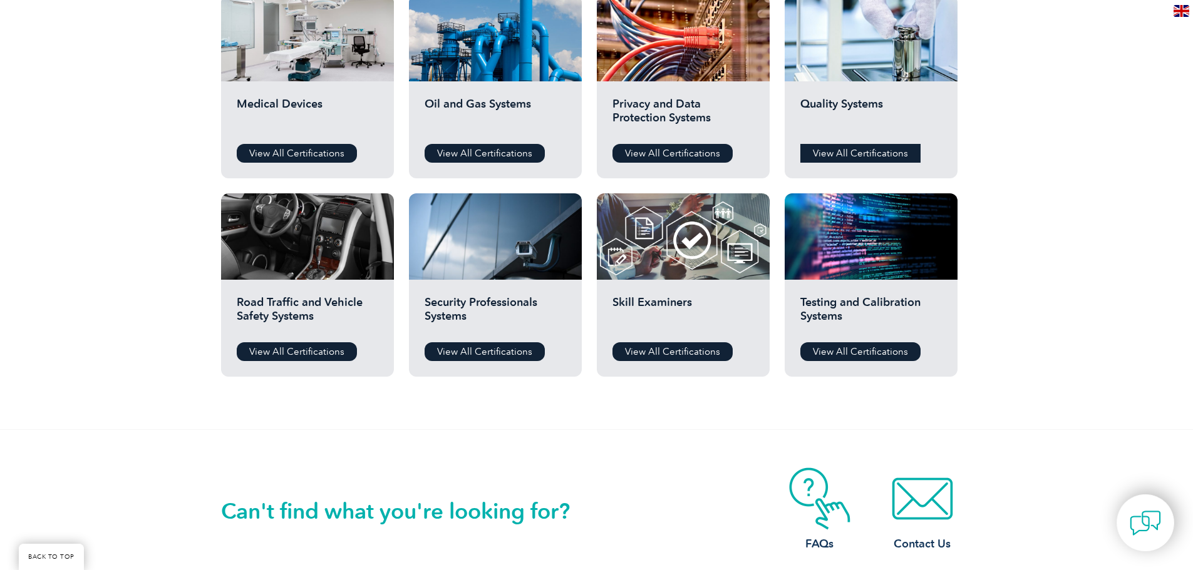 This screenshot has width=1193, height=570. I want to click on h2: Quality Systems, so click(871, 116).